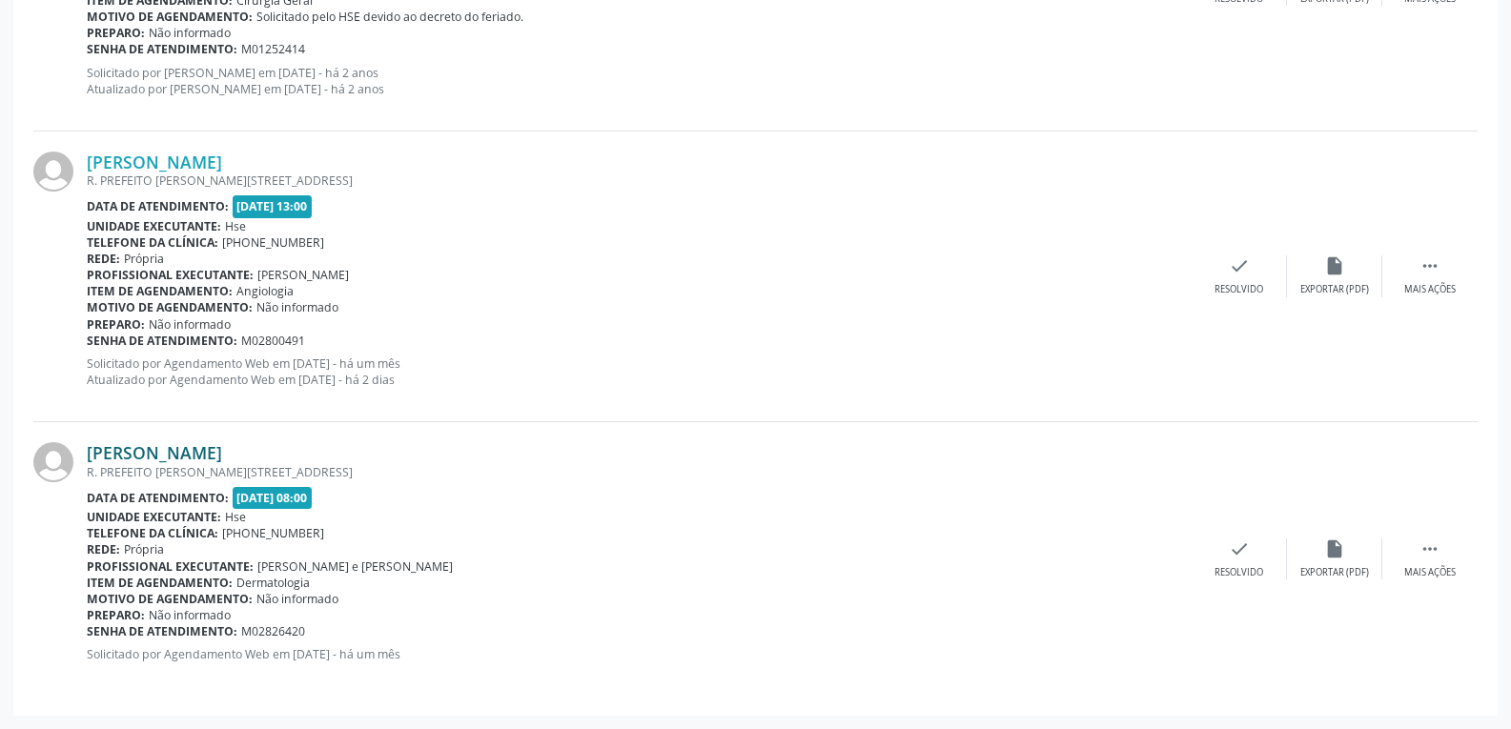 This screenshot has height=729, width=1511. Describe the element at coordinates (273, 49) in the screenshot. I see `span: M01252414` at that location.